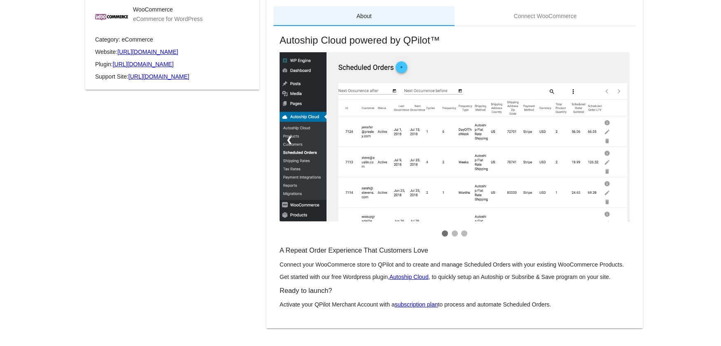 Image resolution: width=721 pixels, height=346 pixels. Describe the element at coordinates (364, 16) in the screenshot. I see `div: About` at that location.